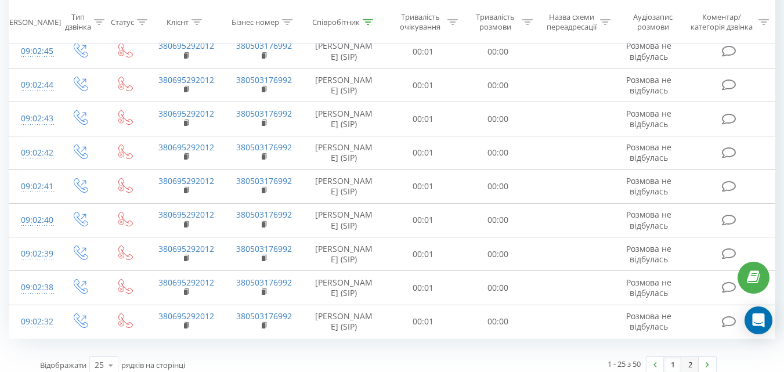 The height and width of the screenshot is (372, 784). What do you see at coordinates (420, 22) in the screenshot?
I see `div: Тривалість очікування` at bounding box center [420, 22].